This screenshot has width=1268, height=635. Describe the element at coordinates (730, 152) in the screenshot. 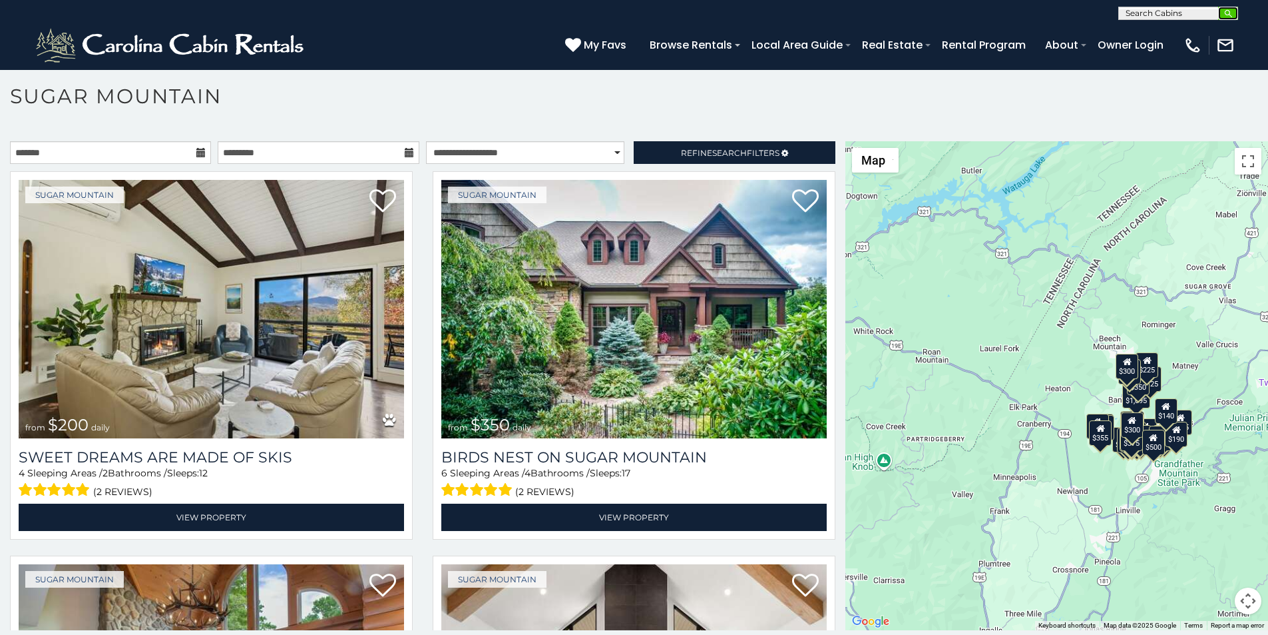

I see `span: Search` at that location.